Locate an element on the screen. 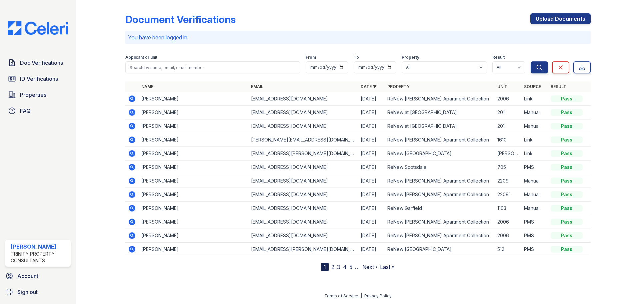 The height and width of the screenshot is (304, 640). a: Unit is located at coordinates (502, 86).